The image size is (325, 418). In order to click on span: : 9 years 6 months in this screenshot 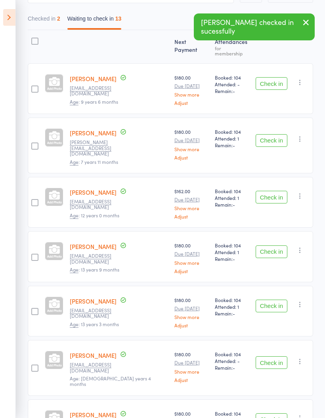, I will do `click(94, 102)`.